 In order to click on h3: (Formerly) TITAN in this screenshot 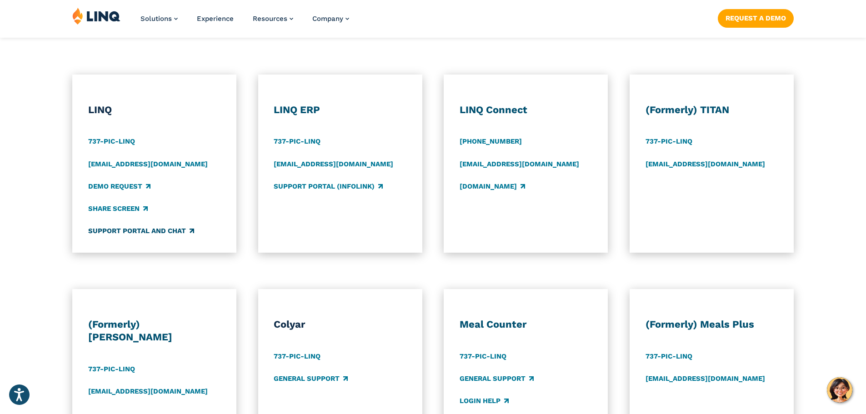, I will do `click(712, 110)`.